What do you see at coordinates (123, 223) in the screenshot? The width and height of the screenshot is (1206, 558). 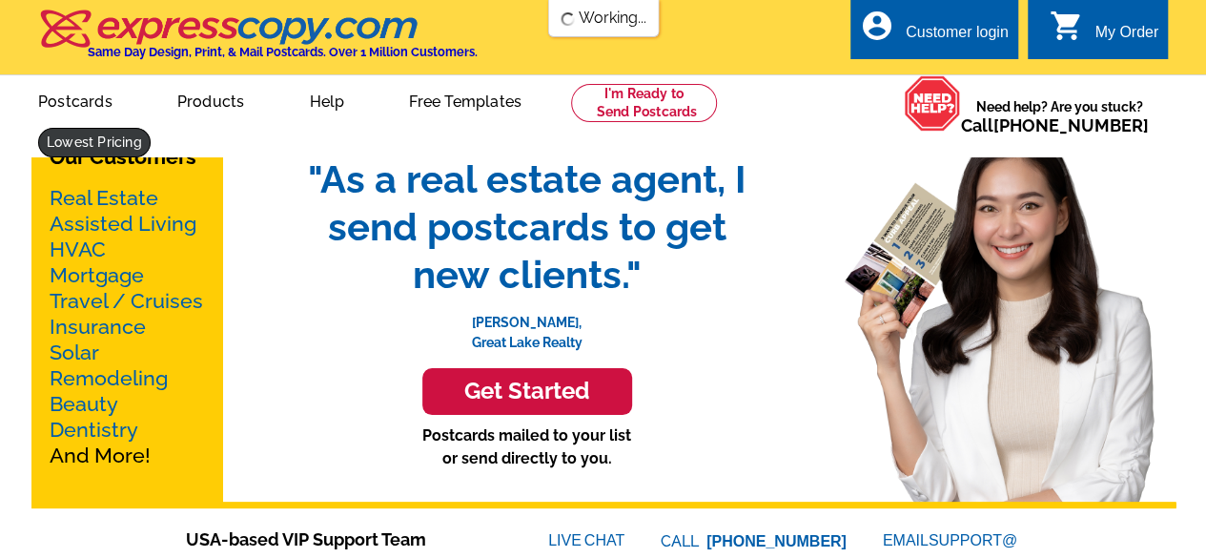 I see `a: Assisted Living` at bounding box center [123, 223].